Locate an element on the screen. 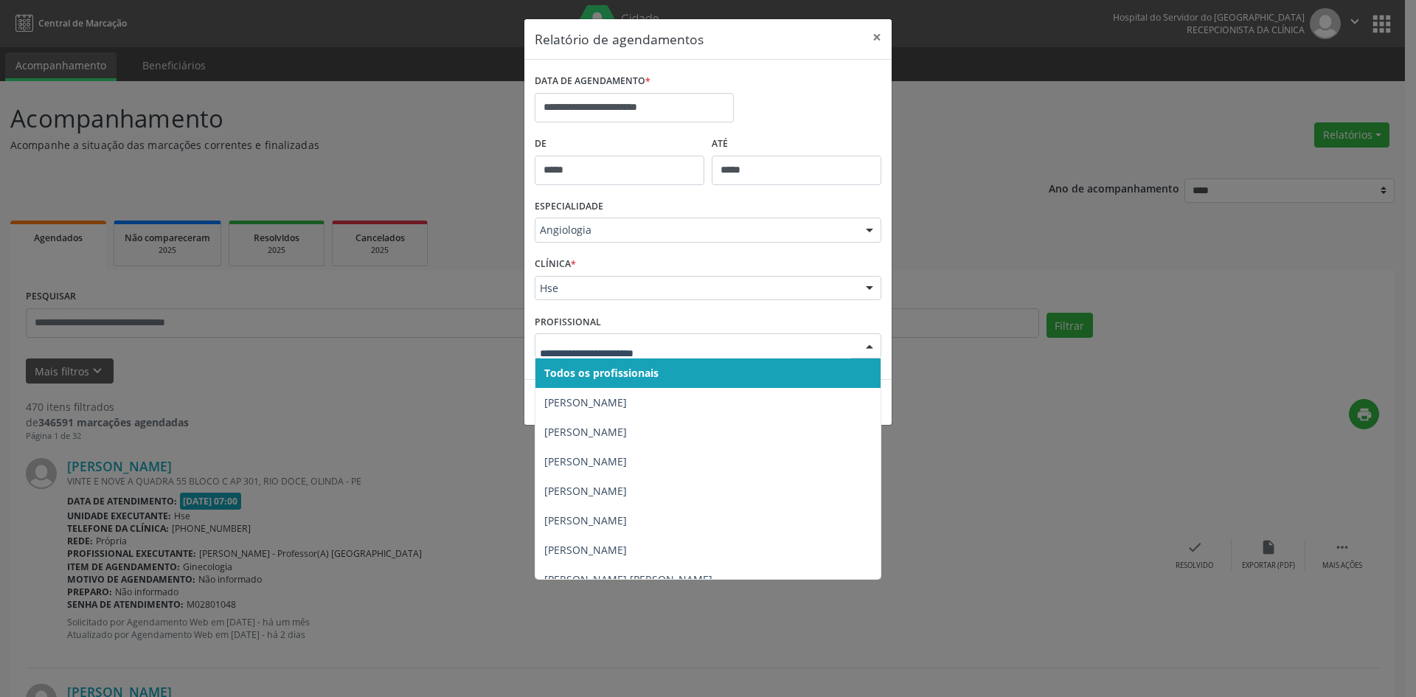 The width and height of the screenshot is (1416, 697). label: PROFISSIONAL is located at coordinates (568, 321).